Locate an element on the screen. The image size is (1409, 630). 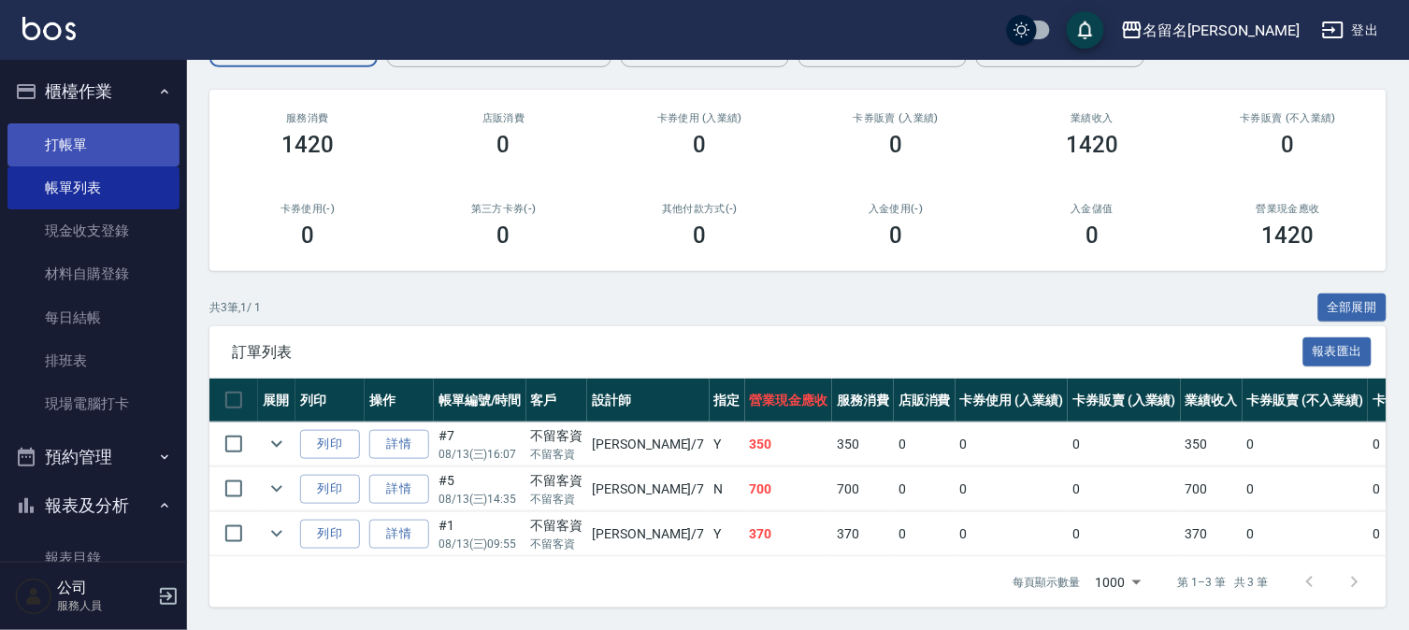
h2: 卡券販賣 (不入業績) is located at coordinates (1288, 118).